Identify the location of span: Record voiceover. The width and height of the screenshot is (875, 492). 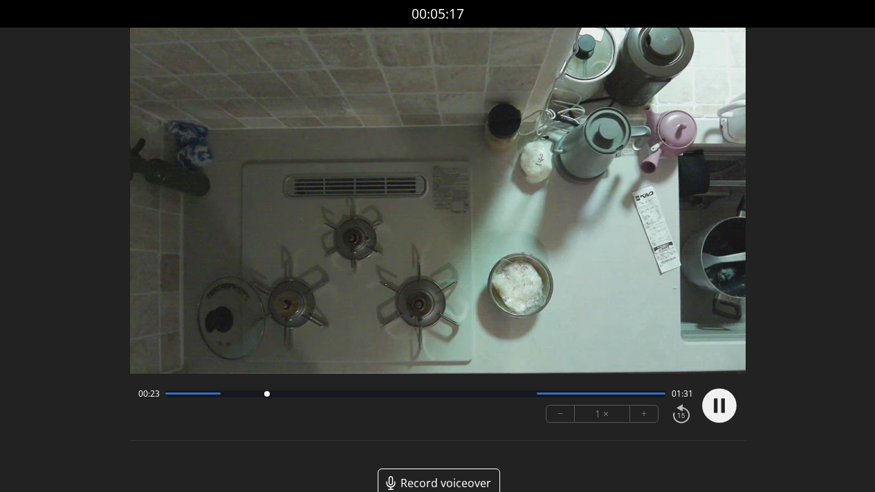
(445, 483).